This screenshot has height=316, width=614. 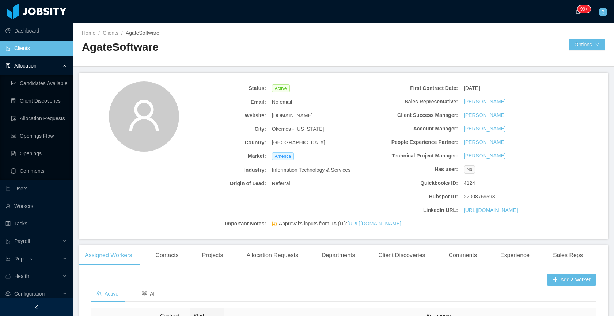 I want to click on b: Country:, so click(x=221, y=143).